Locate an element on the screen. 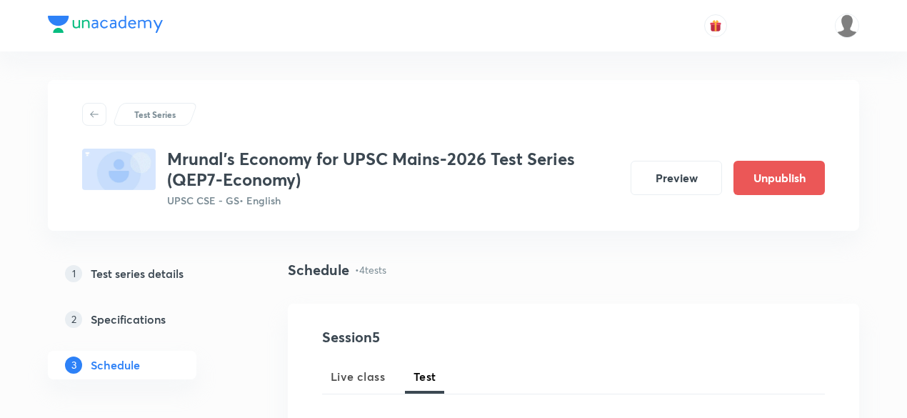  p: 2 is located at coordinates (74, 319).